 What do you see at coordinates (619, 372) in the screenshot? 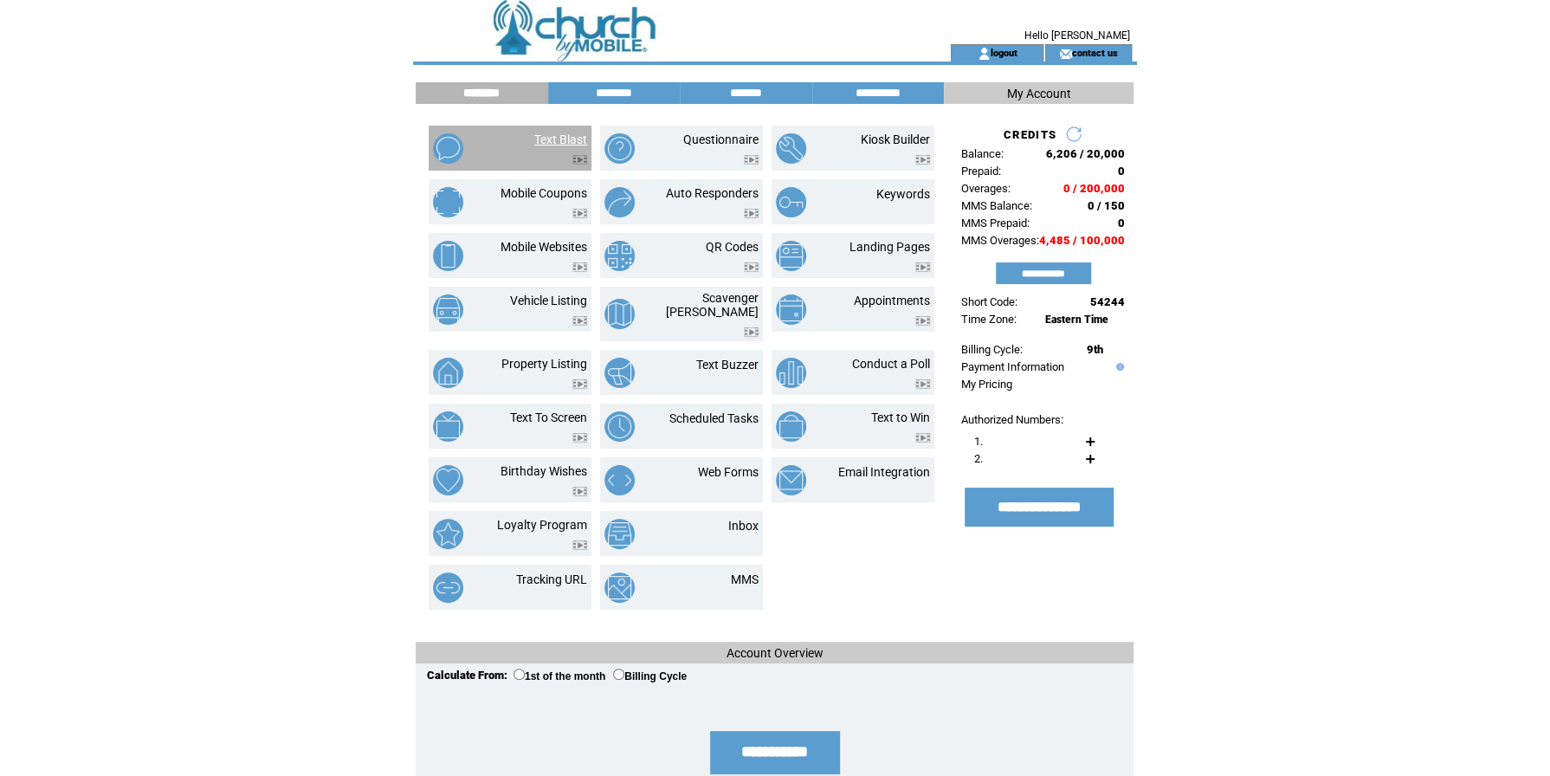
I see `img: text-buzzer.png` at bounding box center [619, 372].